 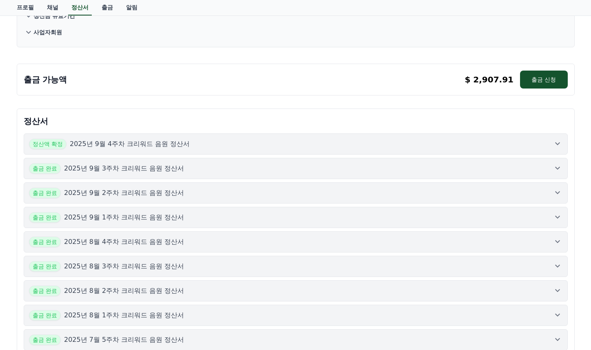 What do you see at coordinates (48, 144) in the screenshot?
I see `span: 정산액 확정` at bounding box center [48, 144].